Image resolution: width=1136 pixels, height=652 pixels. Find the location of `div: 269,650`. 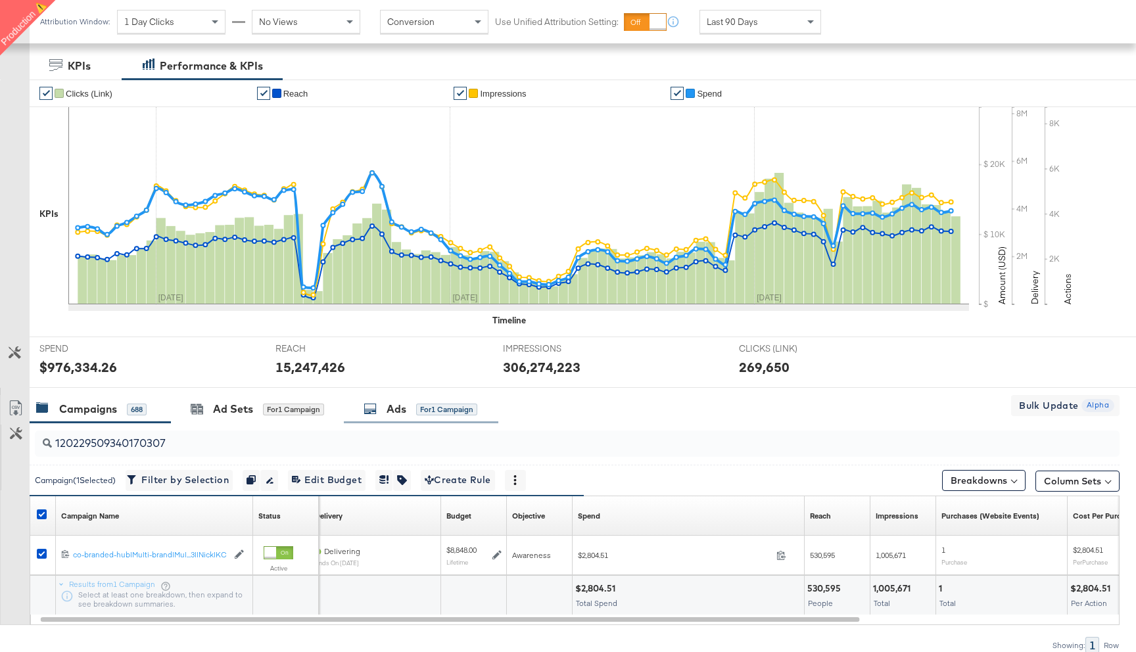

div: 269,650 is located at coordinates (764, 367).